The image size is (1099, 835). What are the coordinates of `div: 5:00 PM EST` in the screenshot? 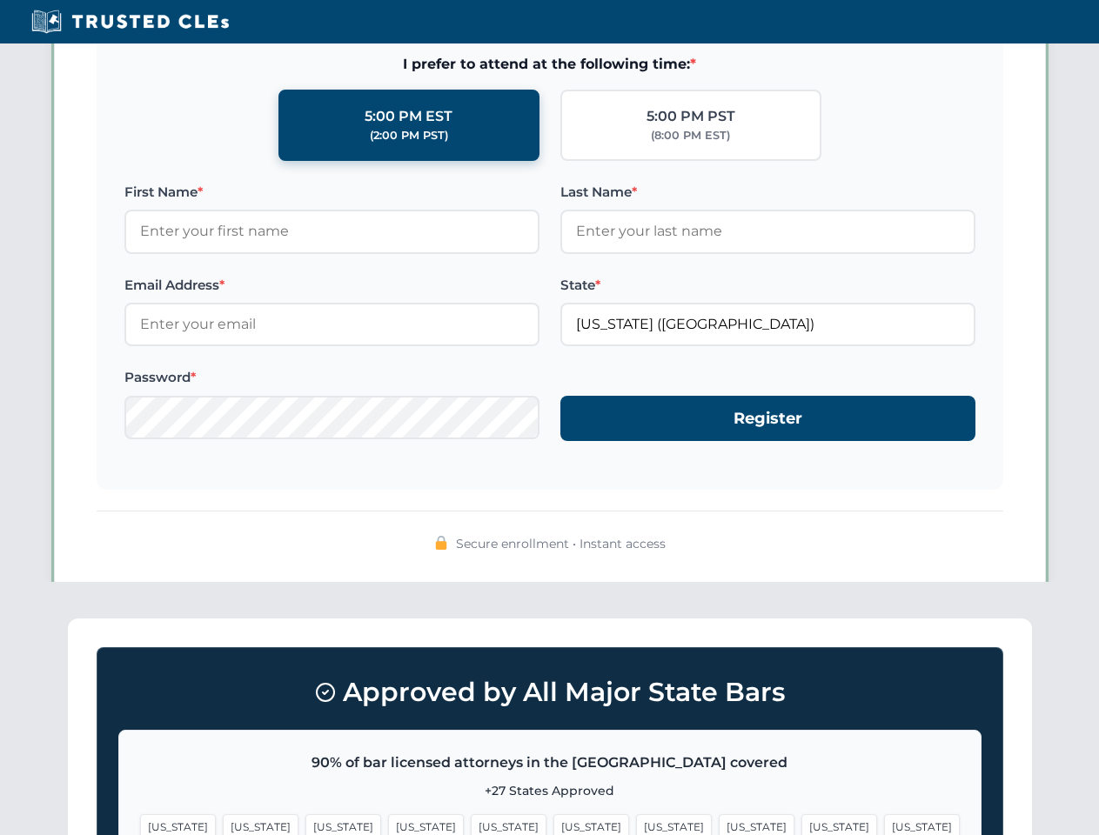 It's located at (408, 117).